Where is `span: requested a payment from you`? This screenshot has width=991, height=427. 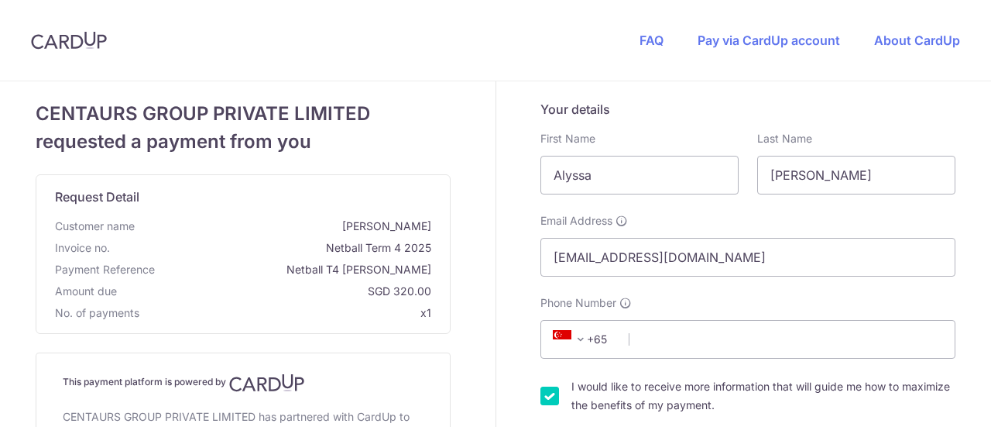
span: requested a payment from you is located at coordinates (243, 142).